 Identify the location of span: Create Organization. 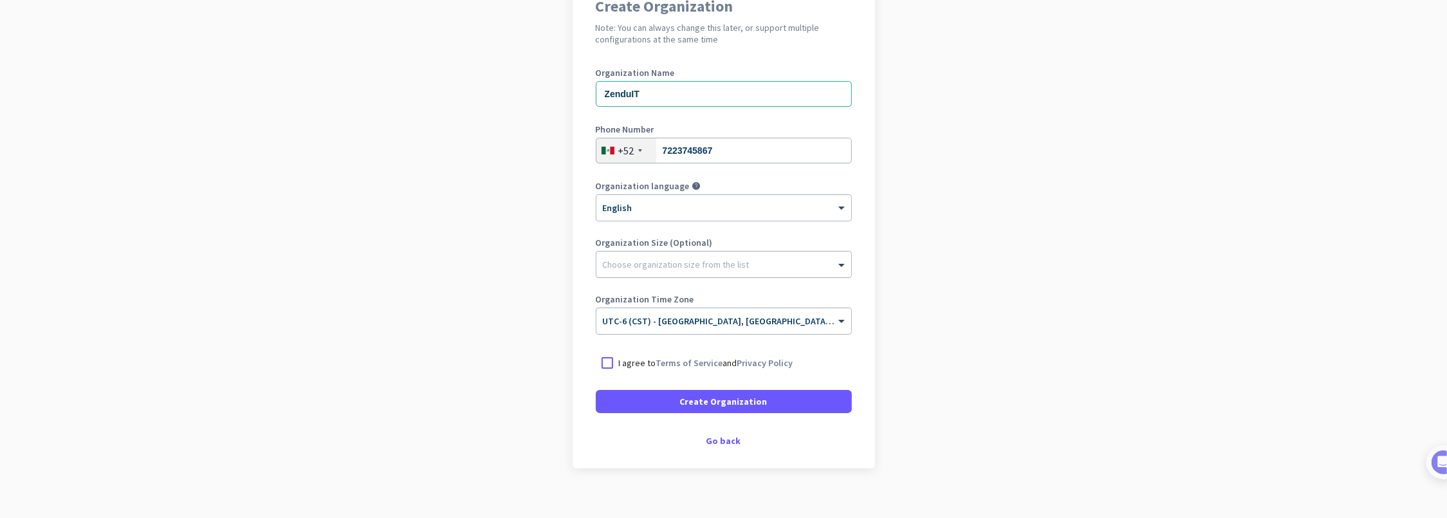
(724, 401).